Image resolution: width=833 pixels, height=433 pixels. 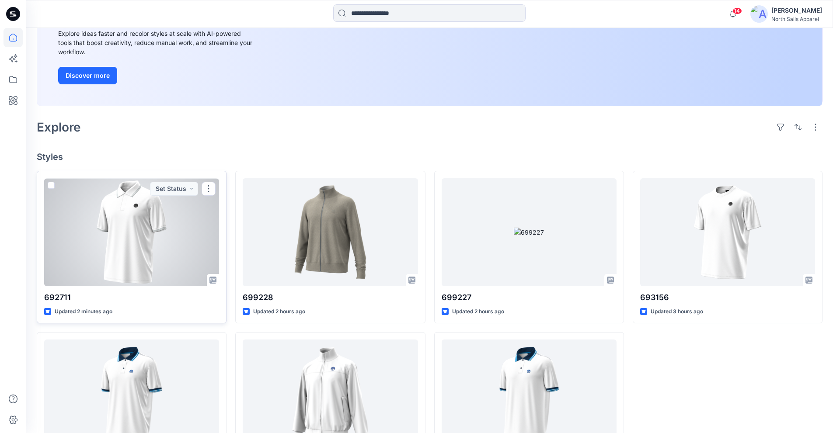 What do you see at coordinates (132, 298) in the screenshot?
I see `p: 692711` at bounding box center [132, 298].